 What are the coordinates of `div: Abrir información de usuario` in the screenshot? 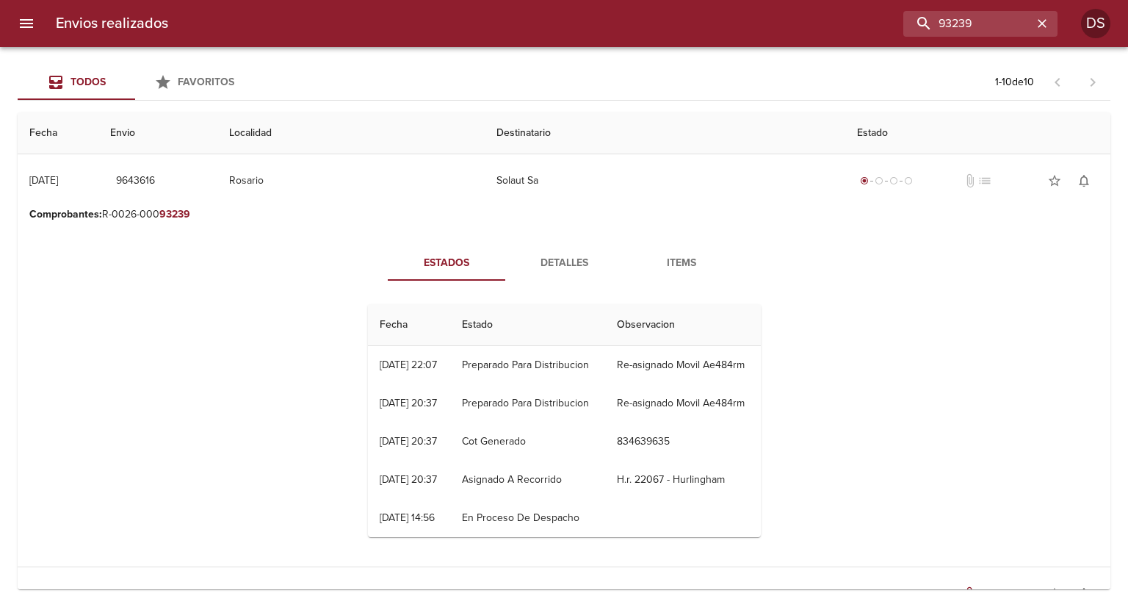 It's located at (1096, 24).